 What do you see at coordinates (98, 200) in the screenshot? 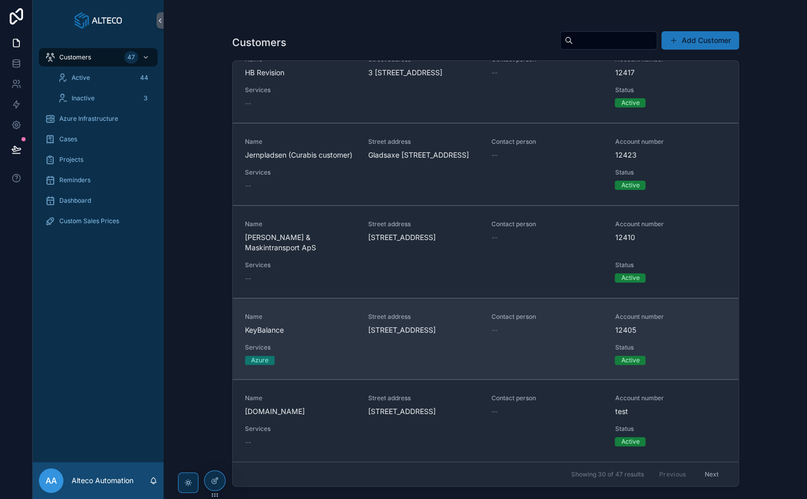
I see `a: Dashboard` at bounding box center [98, 200].